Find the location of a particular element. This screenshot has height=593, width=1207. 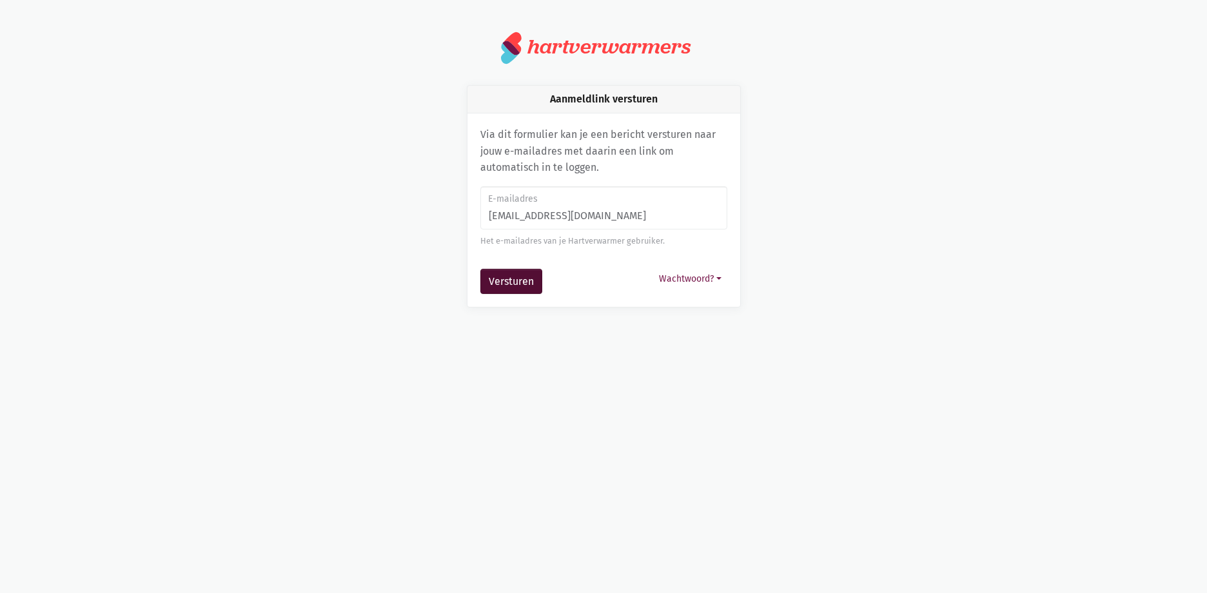

div: Aanmeldlink versturen is located at coordinates (604, 99).